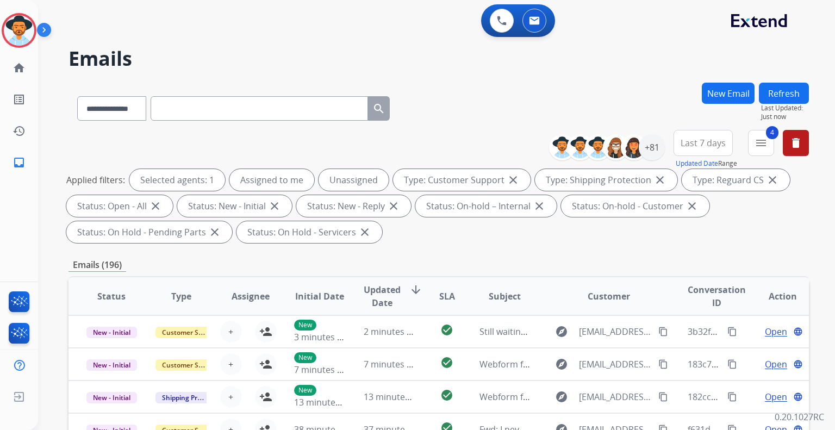 This screenshot has height=430, width=835. I want to click on span: SLA, so click(447, 296).